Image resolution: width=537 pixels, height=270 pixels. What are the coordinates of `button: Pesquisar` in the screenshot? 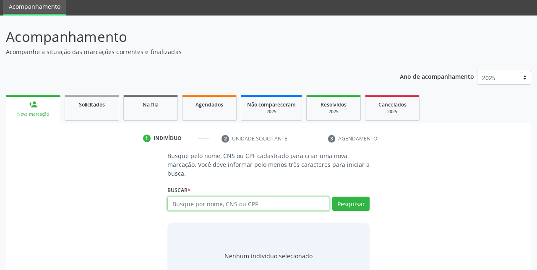 It's located at (350, 204).